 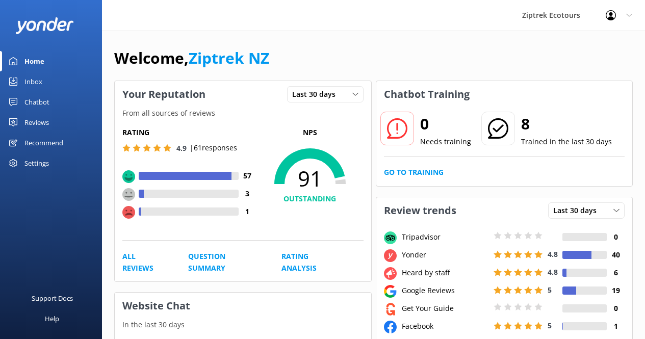 What do you see at coordinates (445, 255) in the screenshot?
I see `div: Yonder` at bounding box center [445, 255].